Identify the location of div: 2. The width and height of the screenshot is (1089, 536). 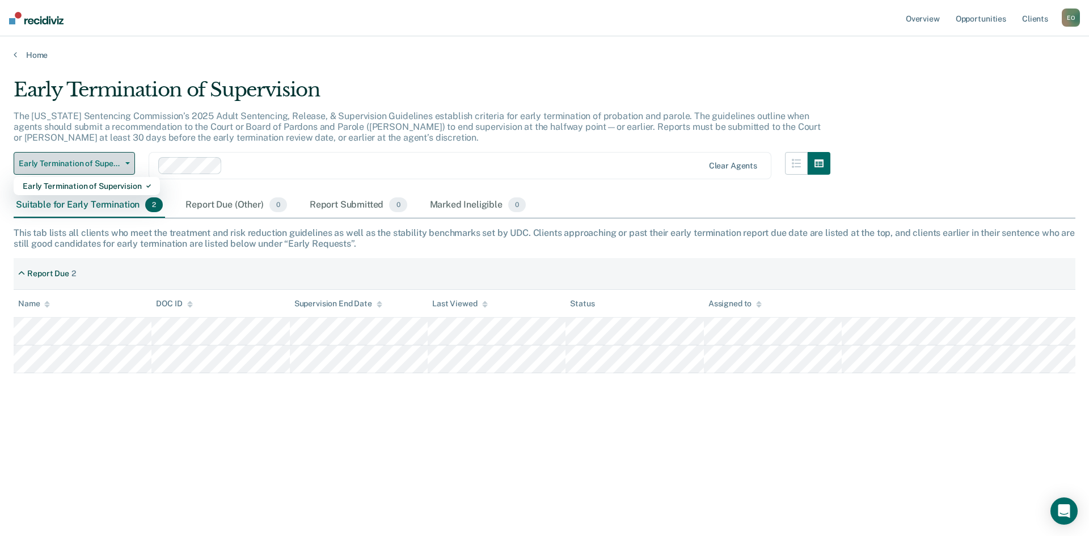
(74, 273).